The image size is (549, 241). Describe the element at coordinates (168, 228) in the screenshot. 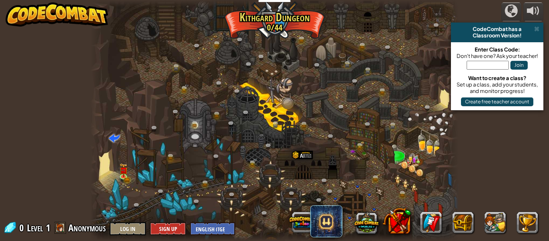

I see `button: Sign Up` at that location.